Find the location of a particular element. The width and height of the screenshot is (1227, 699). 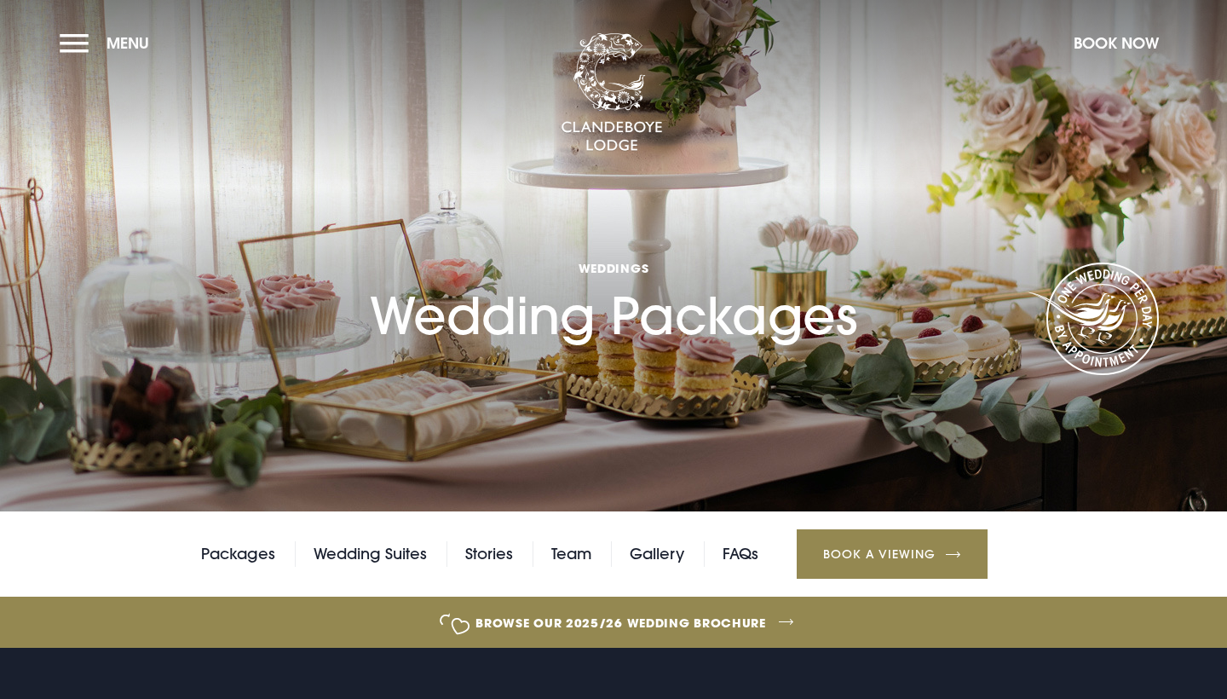

a: Wedding Suites is located at coordinates (370, 554).